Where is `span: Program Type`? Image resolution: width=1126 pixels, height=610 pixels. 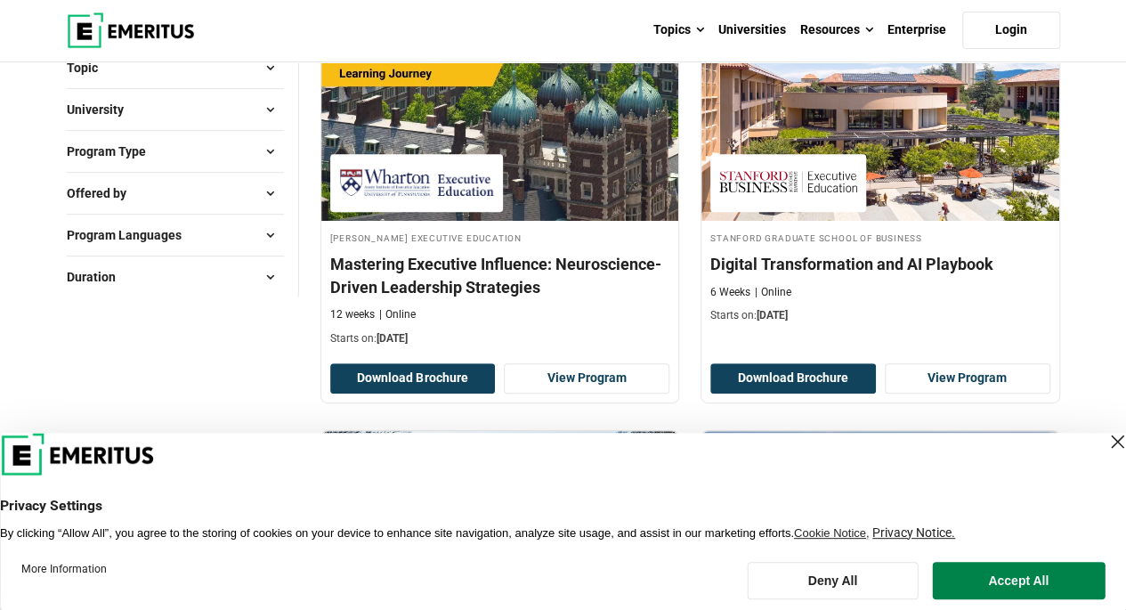 span: Program Type is located at coordinates (113, 151).